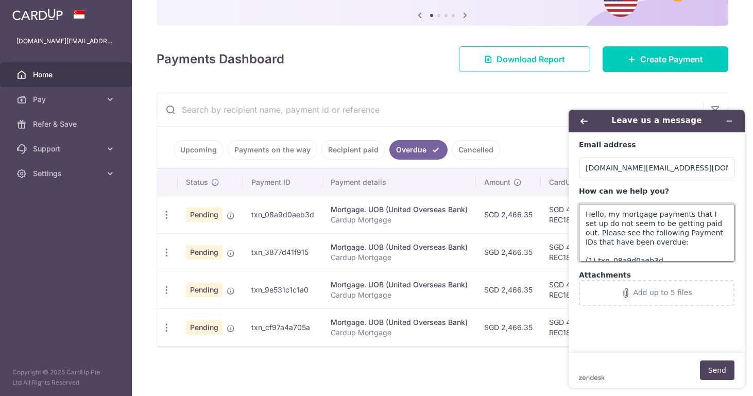 This screenshot has width=753, height=396. What do you see at coordinates (283, 182) in the screenshot?
I see `th: Payment ID` at bounding box center [283, 182].